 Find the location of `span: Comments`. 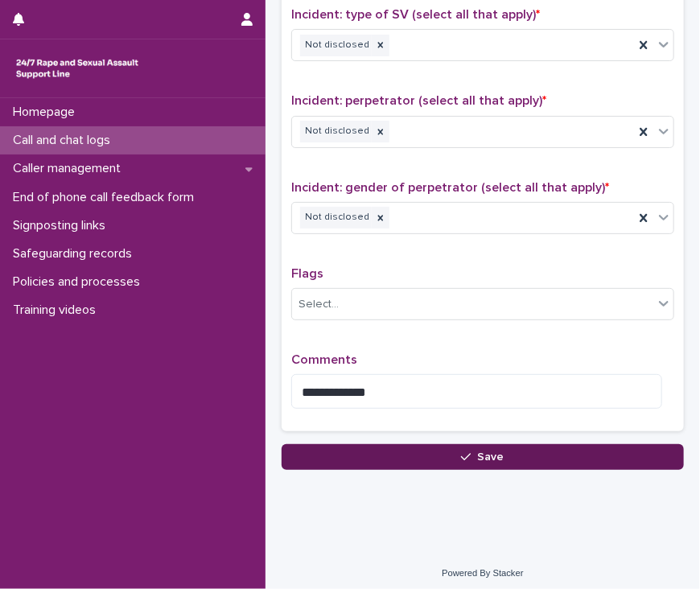

span: Comments is located at coordinates (324, 360).